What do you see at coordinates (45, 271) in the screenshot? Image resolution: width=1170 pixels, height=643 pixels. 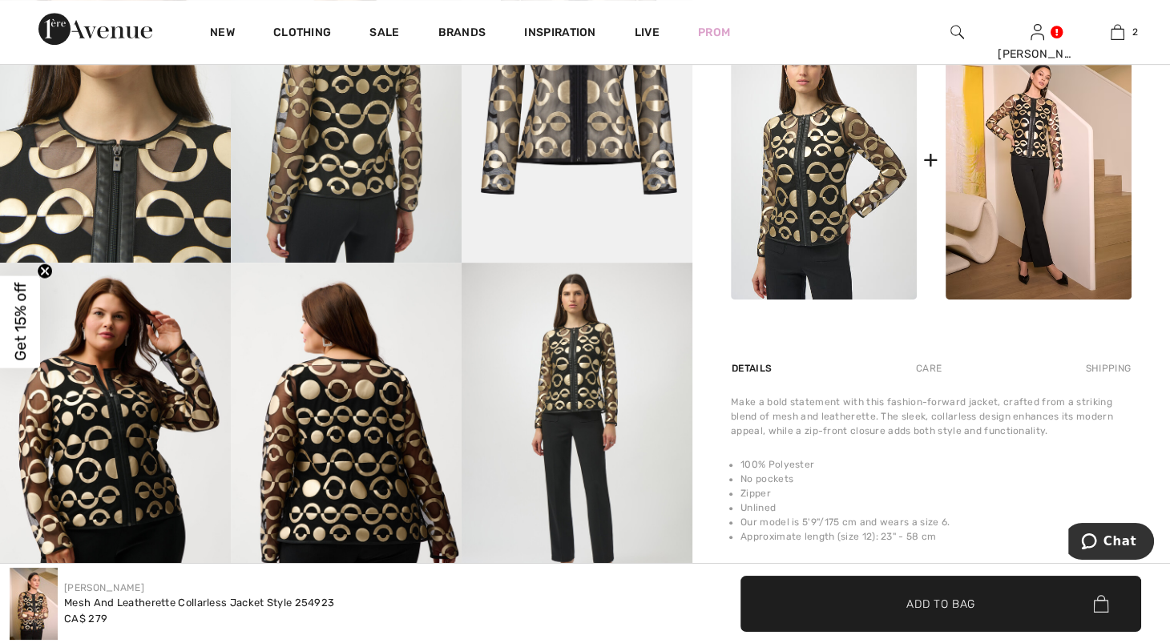 I see `button: Close teaser` at bounding box center [45, 271].